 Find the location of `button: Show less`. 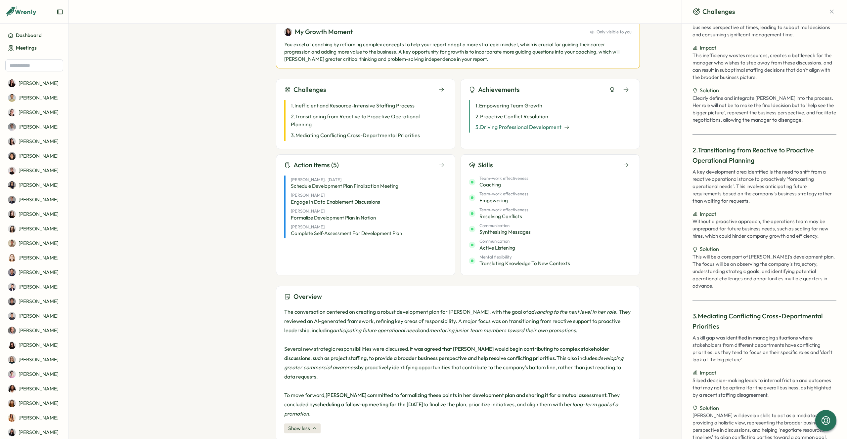

button: Show less is located at coordinates (302, 429).